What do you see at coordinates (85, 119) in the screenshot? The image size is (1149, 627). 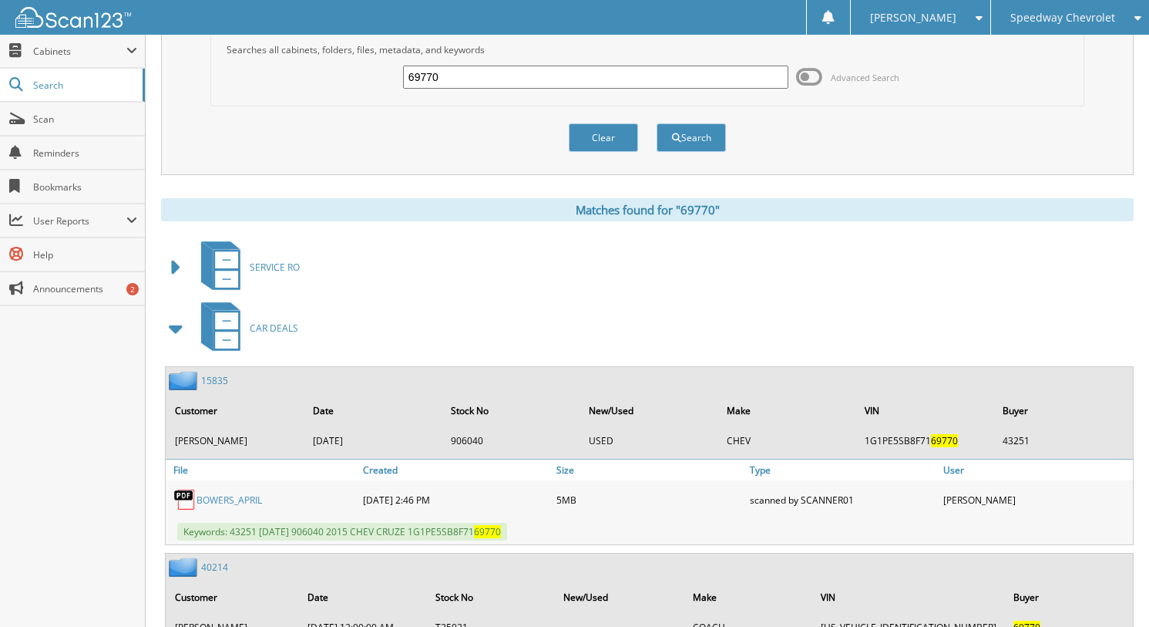 I see `span: Scan` at bounding box center [85, 119].